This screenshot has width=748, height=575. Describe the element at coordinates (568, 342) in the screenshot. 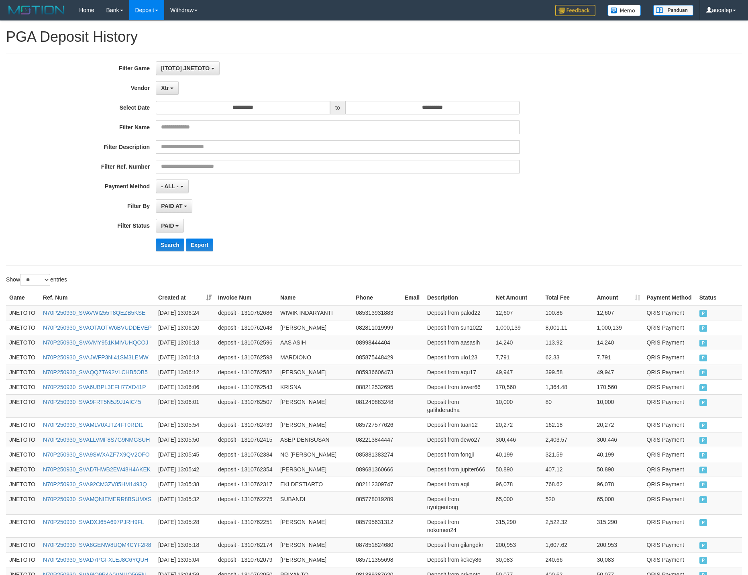

I see `td: 113.92` at that location.